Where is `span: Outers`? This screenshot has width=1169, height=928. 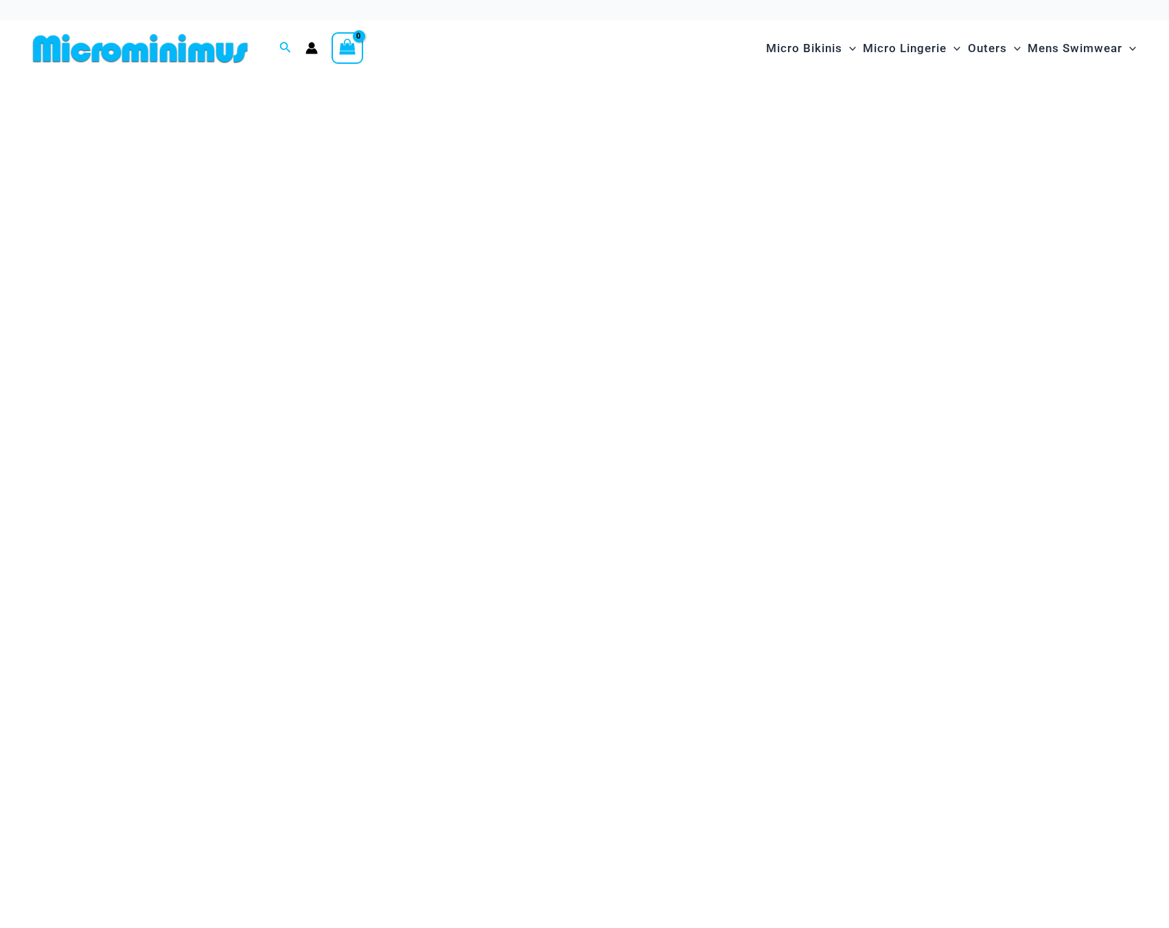 span: Outers is located at coordinates (988, 48).